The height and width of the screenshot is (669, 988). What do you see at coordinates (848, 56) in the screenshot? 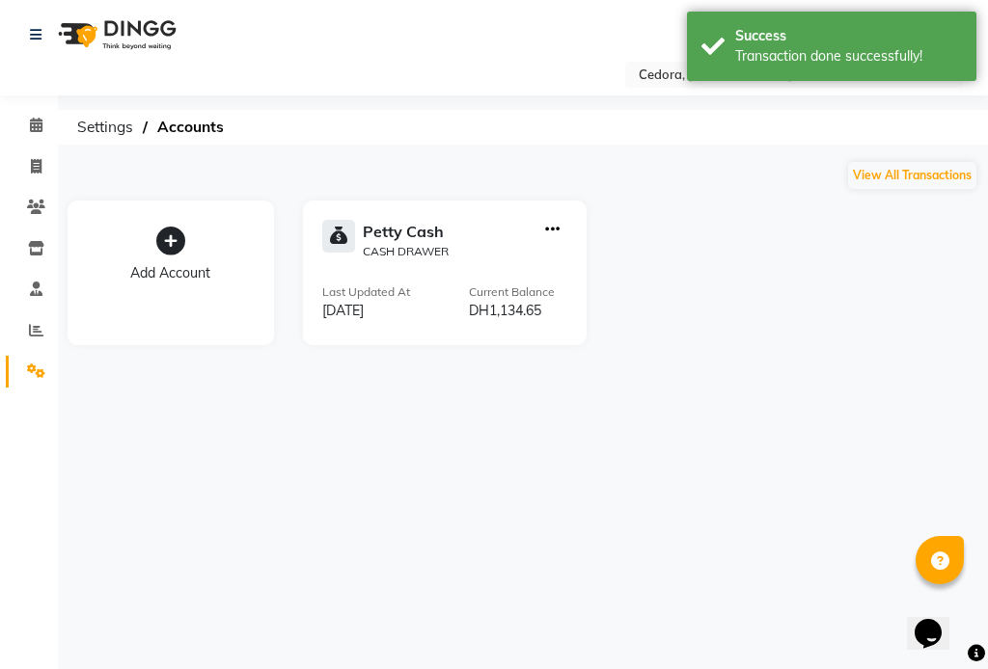
I see `div: Transaction done successfully!` at bounding box center [848, 56].